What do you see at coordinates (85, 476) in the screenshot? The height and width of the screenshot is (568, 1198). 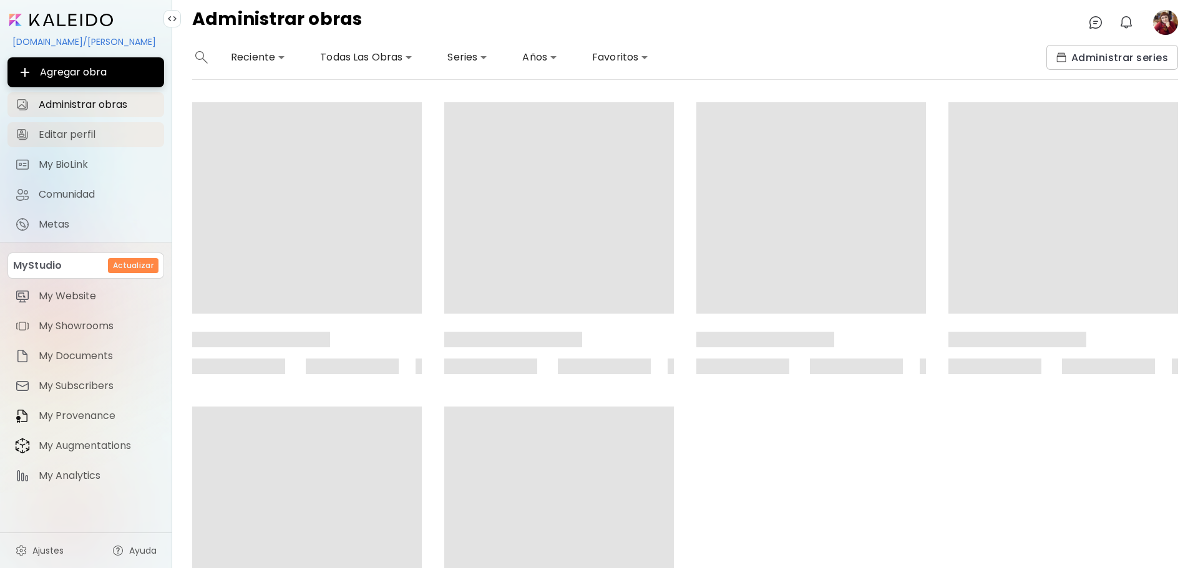 I see `a: itemMy Analytics` at bounding box center [85, 476].